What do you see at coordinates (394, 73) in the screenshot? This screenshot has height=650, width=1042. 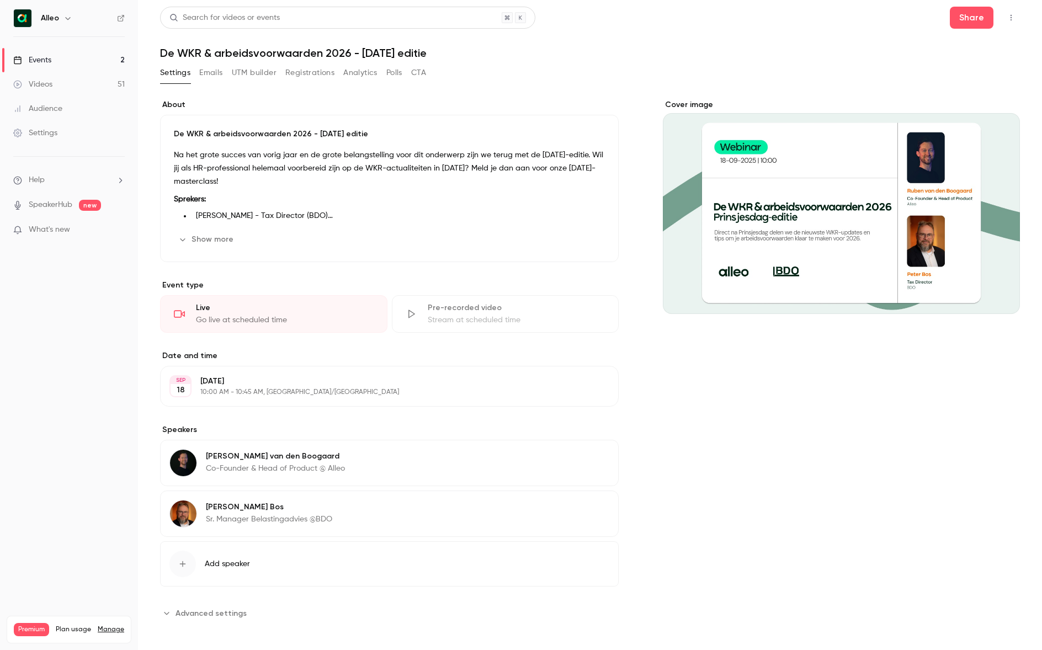 I see `button: Polls` at bounding box center [394, 73].